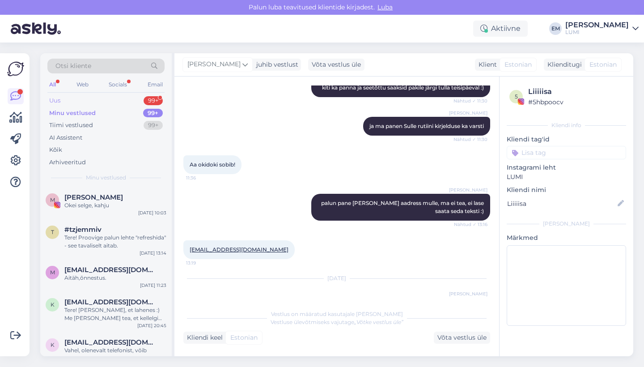 This screenshot has width=644, height=367. I want to click on i: „Võtke vestlus üle”, so click(379, 321).